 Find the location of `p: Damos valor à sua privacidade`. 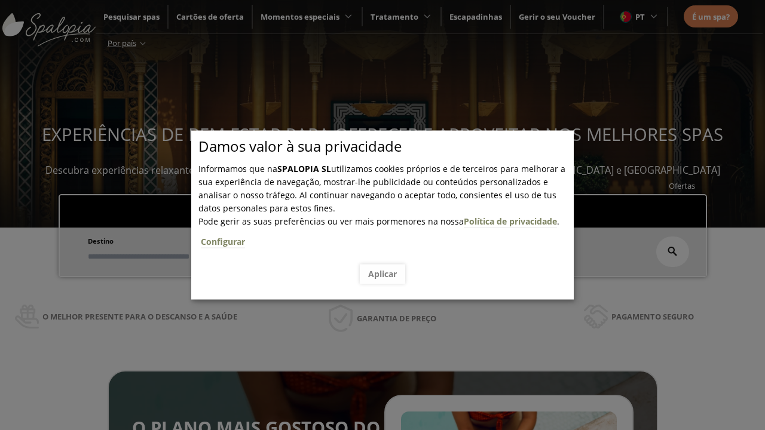

p: Damos valor à sua privacidade is located at coordinates (386, 146).